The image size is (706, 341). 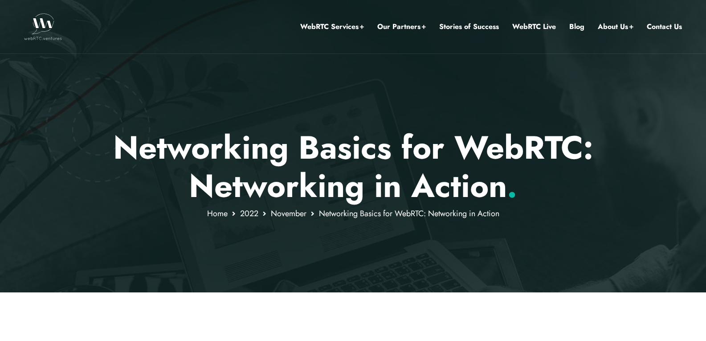 I want to click on a: November, so click(x=289, y=213).